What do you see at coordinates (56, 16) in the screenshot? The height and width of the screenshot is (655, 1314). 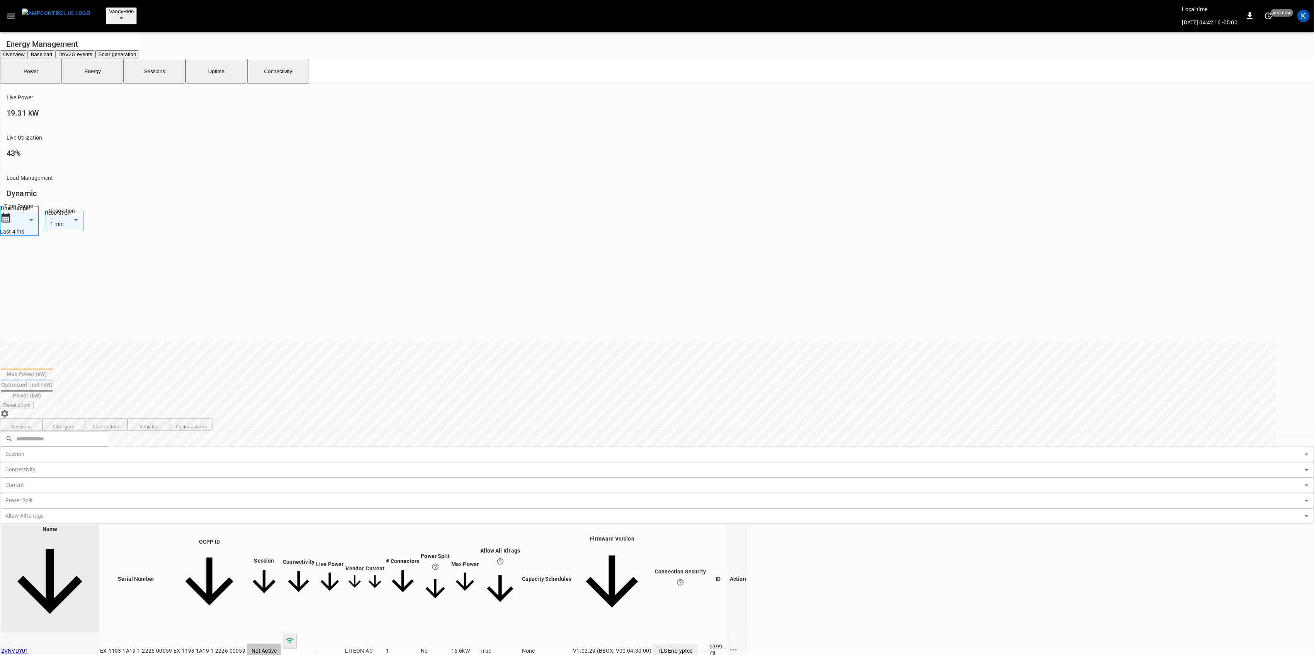 I see `button: menu` at bounding box center [56, 16].